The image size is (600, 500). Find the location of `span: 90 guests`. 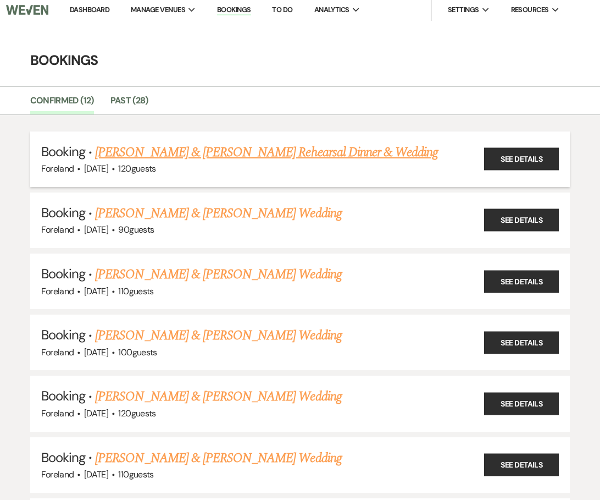

span: 90 guests is located at coordinates (136, 229).